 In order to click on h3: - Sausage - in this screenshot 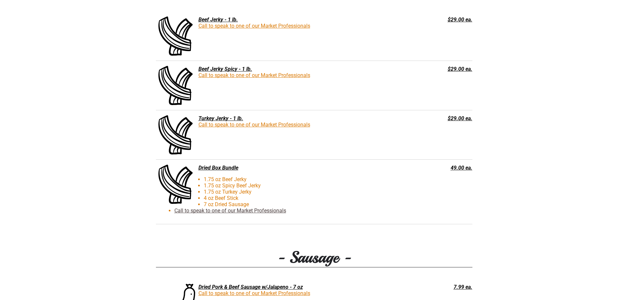, I will do `click(314, 258)`.